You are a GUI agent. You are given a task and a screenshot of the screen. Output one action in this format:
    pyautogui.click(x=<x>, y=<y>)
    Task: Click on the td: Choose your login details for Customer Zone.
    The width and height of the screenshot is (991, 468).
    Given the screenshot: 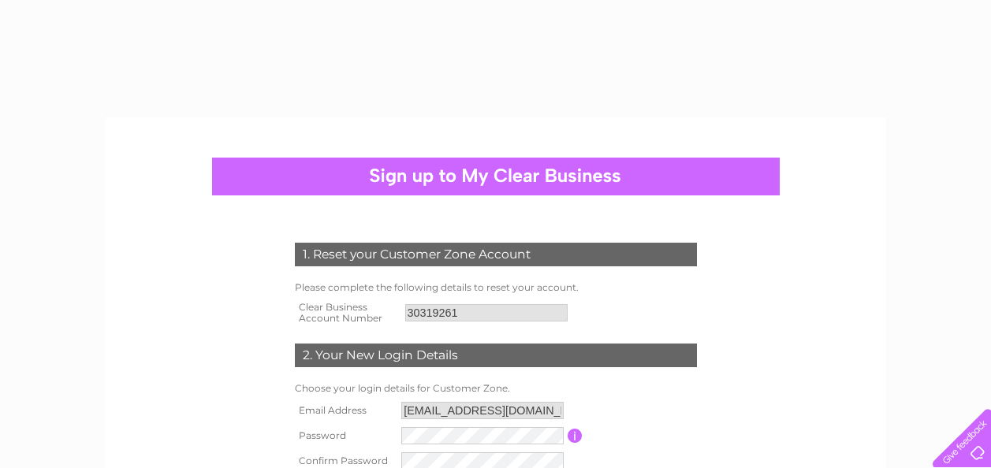 What is the action you would take?
    pyautogui.click(x=496, y=389)
    